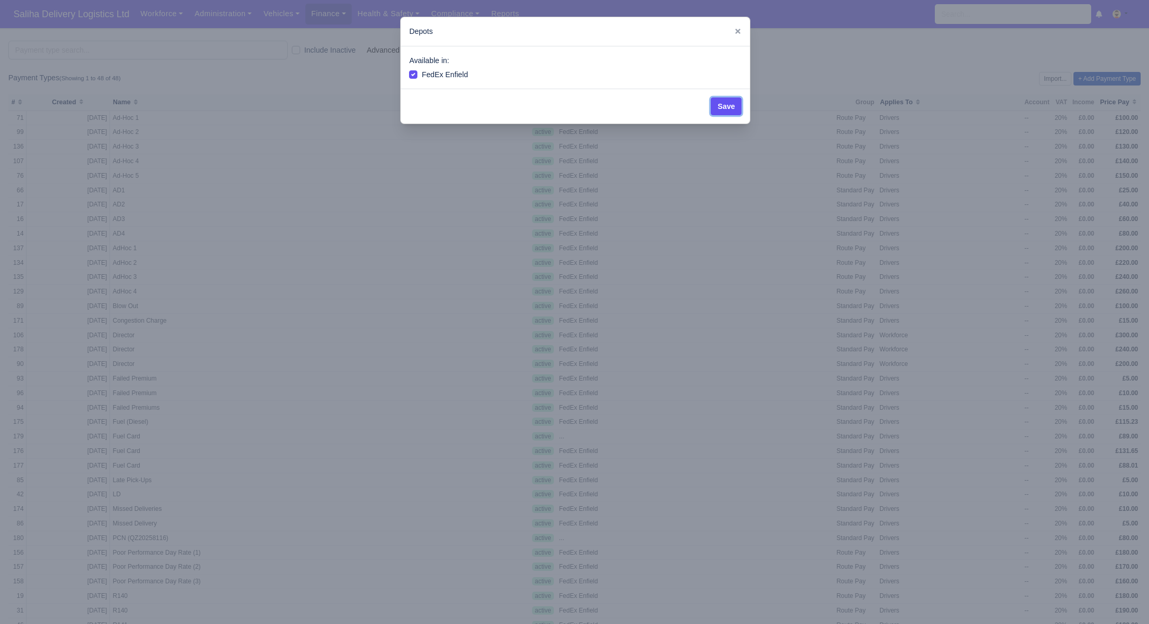 This screenshot has width=1149, height=624. Describe the element at coordinates (576, 32) in the screenshot. I see `div: Depots` at that location.